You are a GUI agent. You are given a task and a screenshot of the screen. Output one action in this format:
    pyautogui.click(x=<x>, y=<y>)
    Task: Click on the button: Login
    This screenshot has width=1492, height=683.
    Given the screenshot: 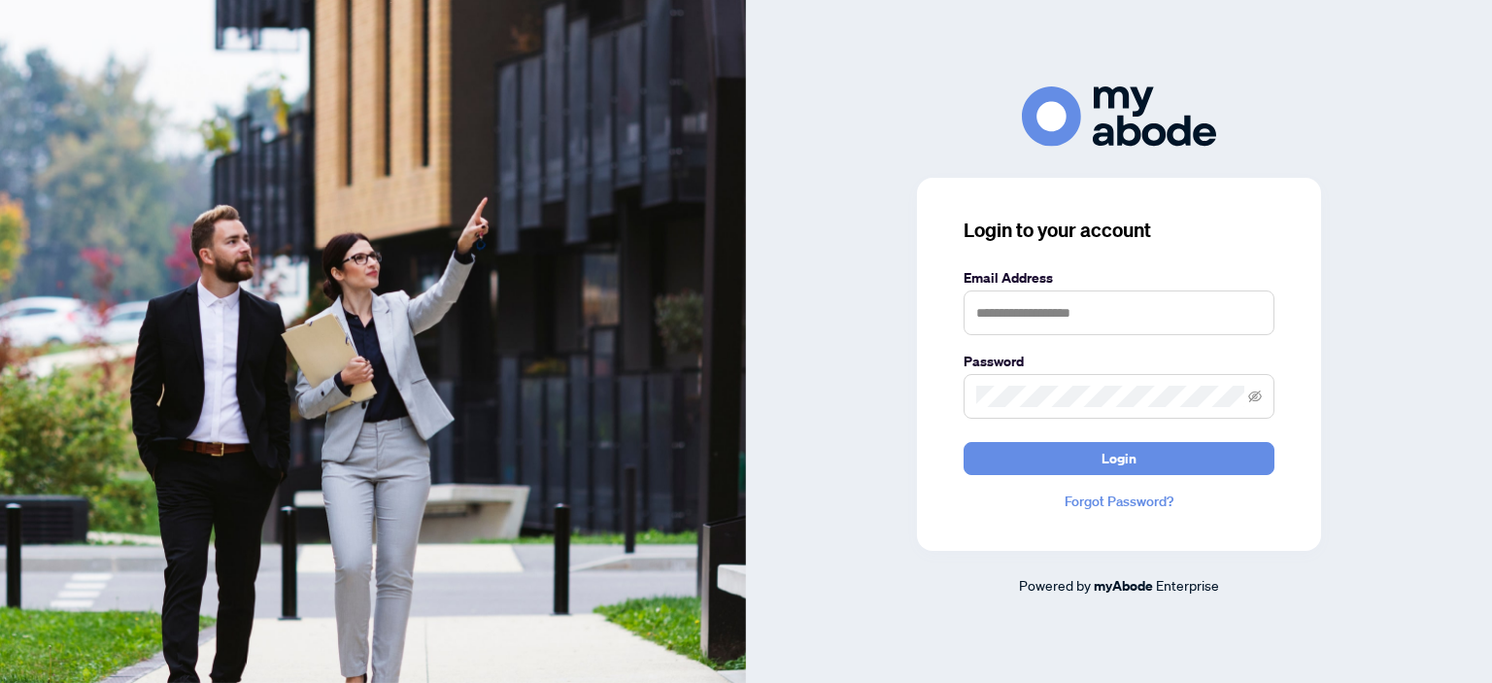 What is the action you would take?
    pyautogui.click(x=1119, y=458)
    